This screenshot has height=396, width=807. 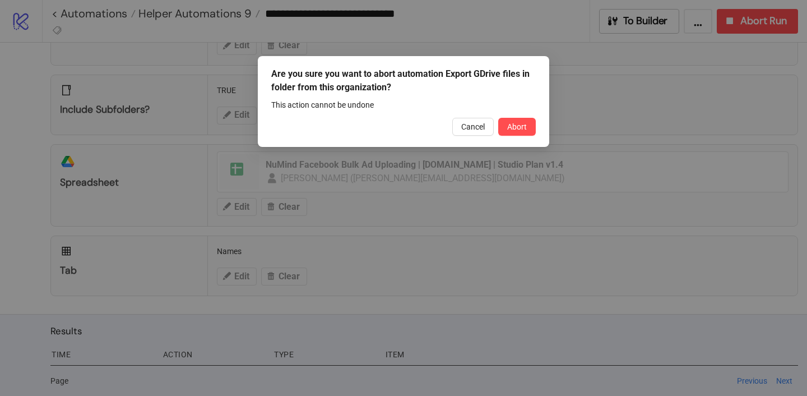 I want to click on span: Cancel, so click(x=473, y=127).